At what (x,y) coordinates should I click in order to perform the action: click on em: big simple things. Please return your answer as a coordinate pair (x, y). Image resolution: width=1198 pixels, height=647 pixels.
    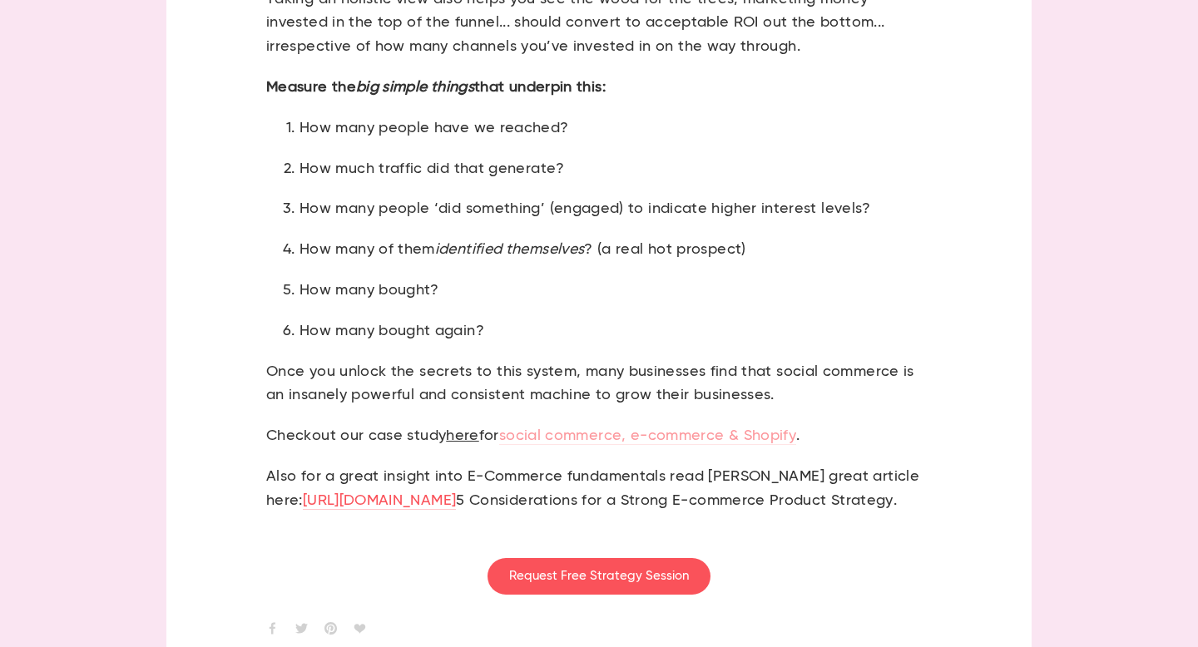
    Looking at the image, I should click on (415, 87).